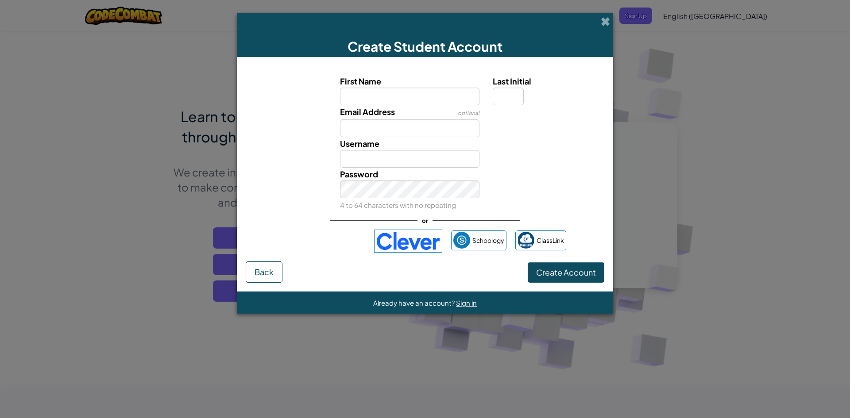 This screenshot has height=418, width=850. What do you see at coordinates (264, 272) in the screenshot?
I see `span: Back` at bounding box center [264, 272].